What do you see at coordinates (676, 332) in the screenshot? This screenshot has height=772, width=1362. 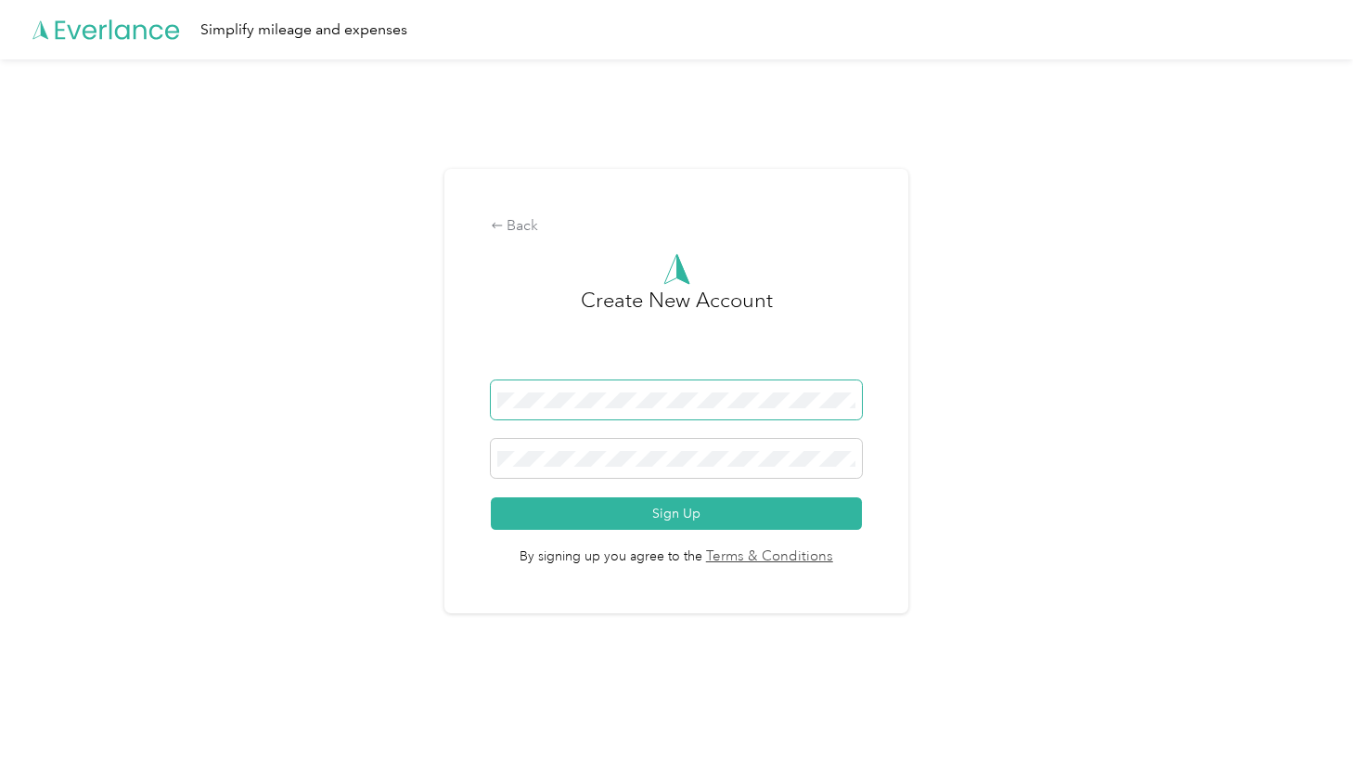 I see `h3: Create New Account` at bounding box center [676, 332].